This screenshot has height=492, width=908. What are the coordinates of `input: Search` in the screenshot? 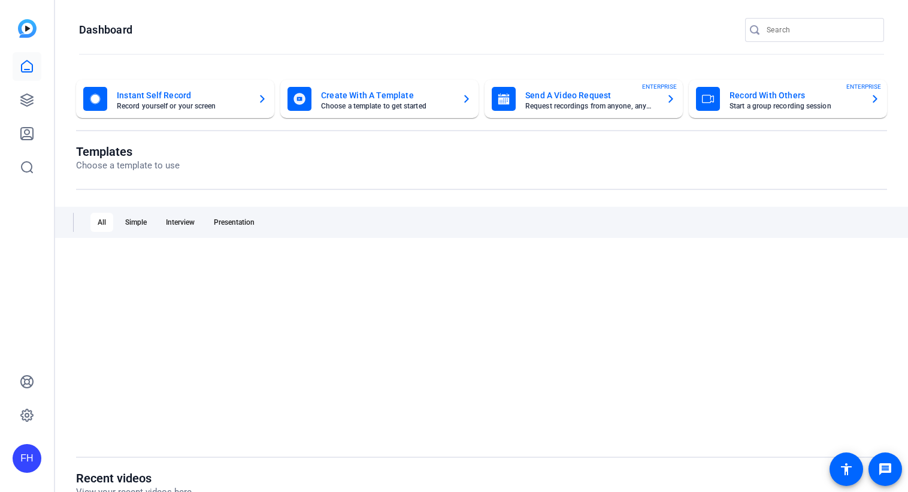 It's located at (820, 30).